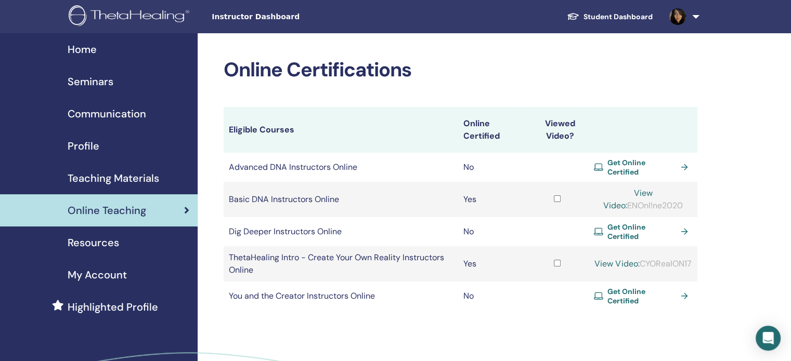 The height and width of the screenshot is (361, 791). Describe the element at coordinates (97, 275) in the screenshot. I see `span: My Account` at that location.